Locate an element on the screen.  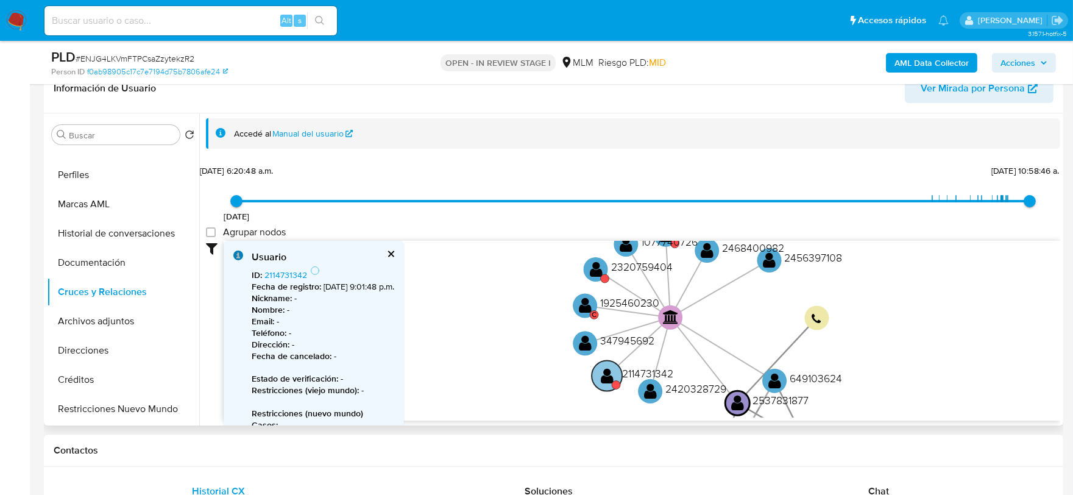
a: f0ab98905c17c7e7194d75b7806afe24 is located at coordinates (157, 72).